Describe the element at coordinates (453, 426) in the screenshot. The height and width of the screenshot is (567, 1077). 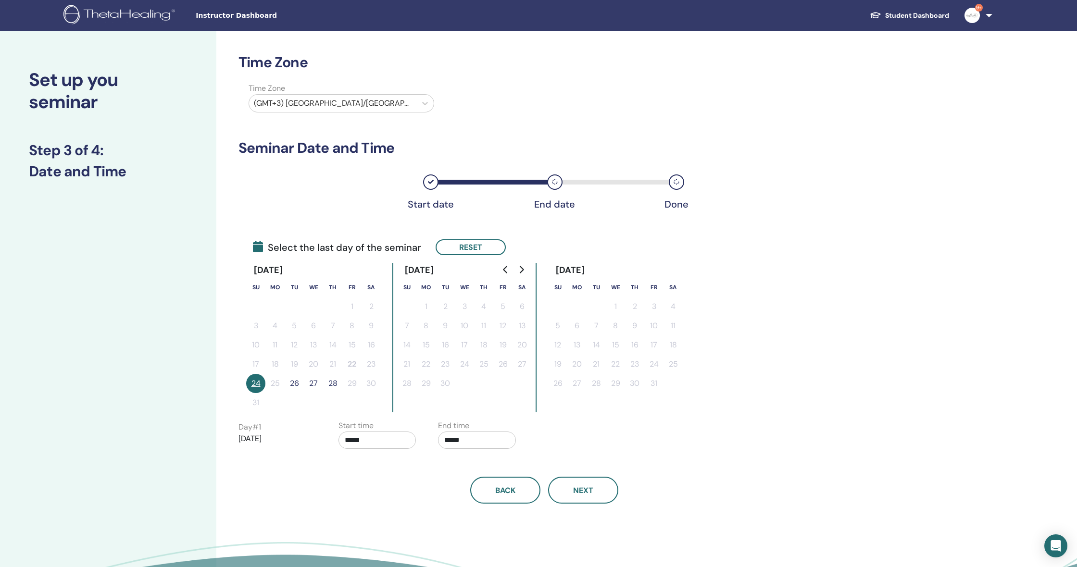
I see `label: End time` at that location.